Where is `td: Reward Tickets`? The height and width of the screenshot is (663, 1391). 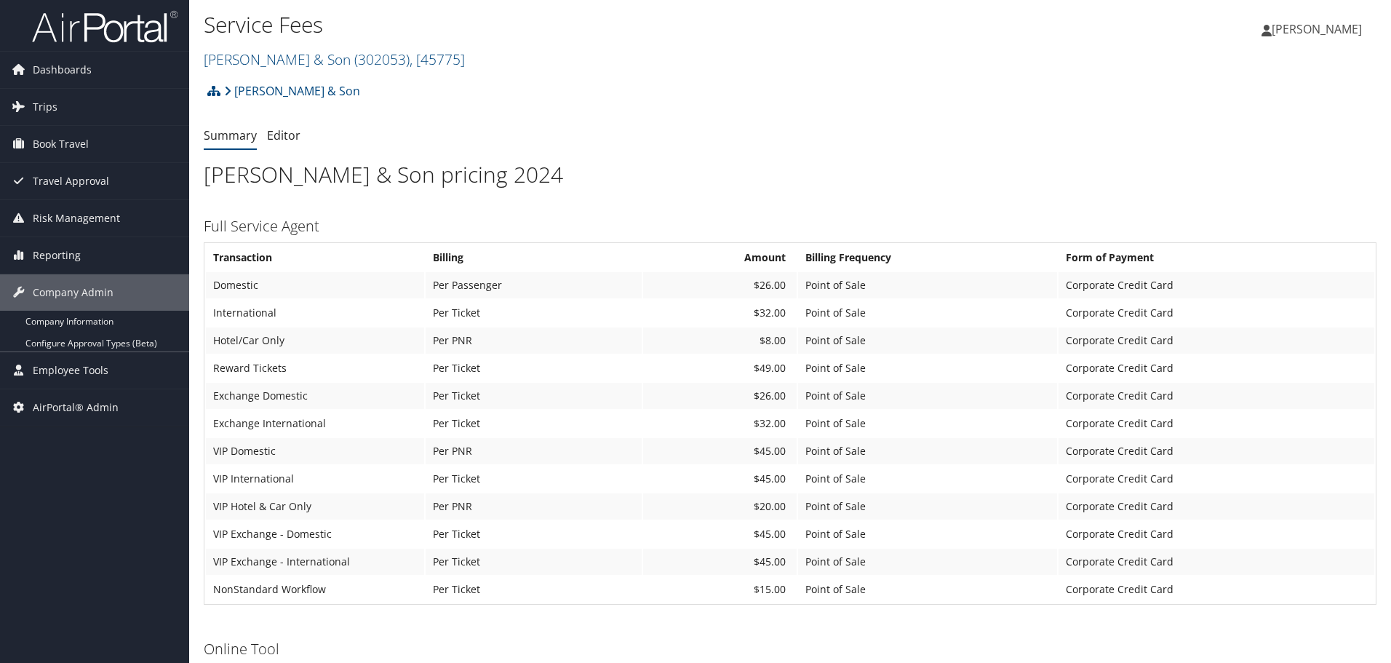
td: Reward Tickets is located at coordinates (315, 368).